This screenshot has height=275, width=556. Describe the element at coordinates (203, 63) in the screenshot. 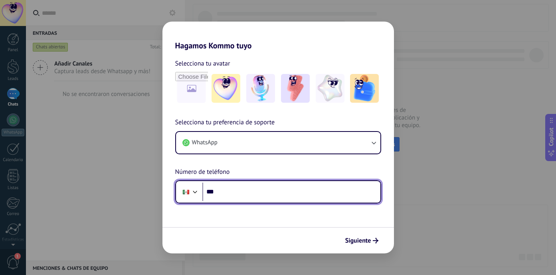

I see `span: Selecciona tu avatar` at that location.